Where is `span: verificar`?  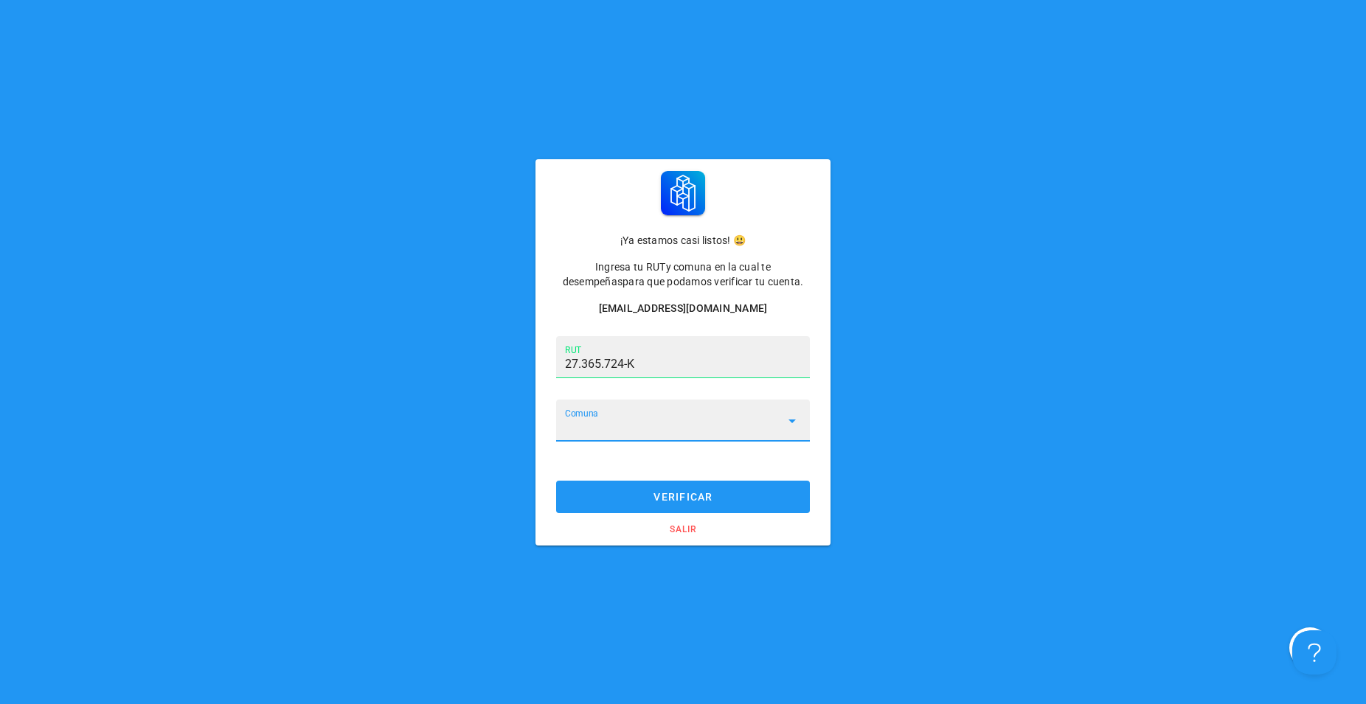 span: verificar is located at coordinates (683, 497).